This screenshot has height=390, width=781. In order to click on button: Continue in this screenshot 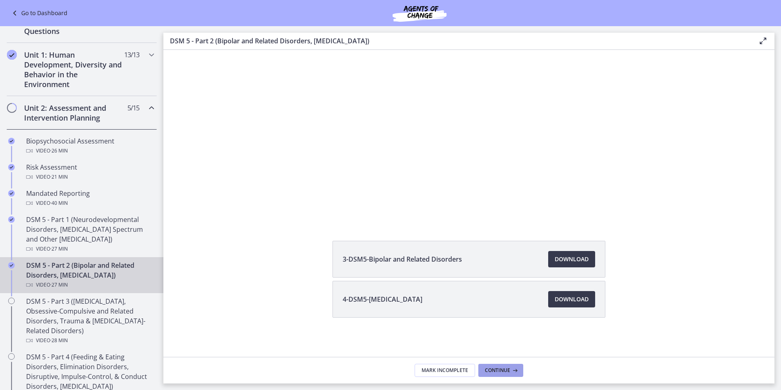, I will do `click(501, 370)`.